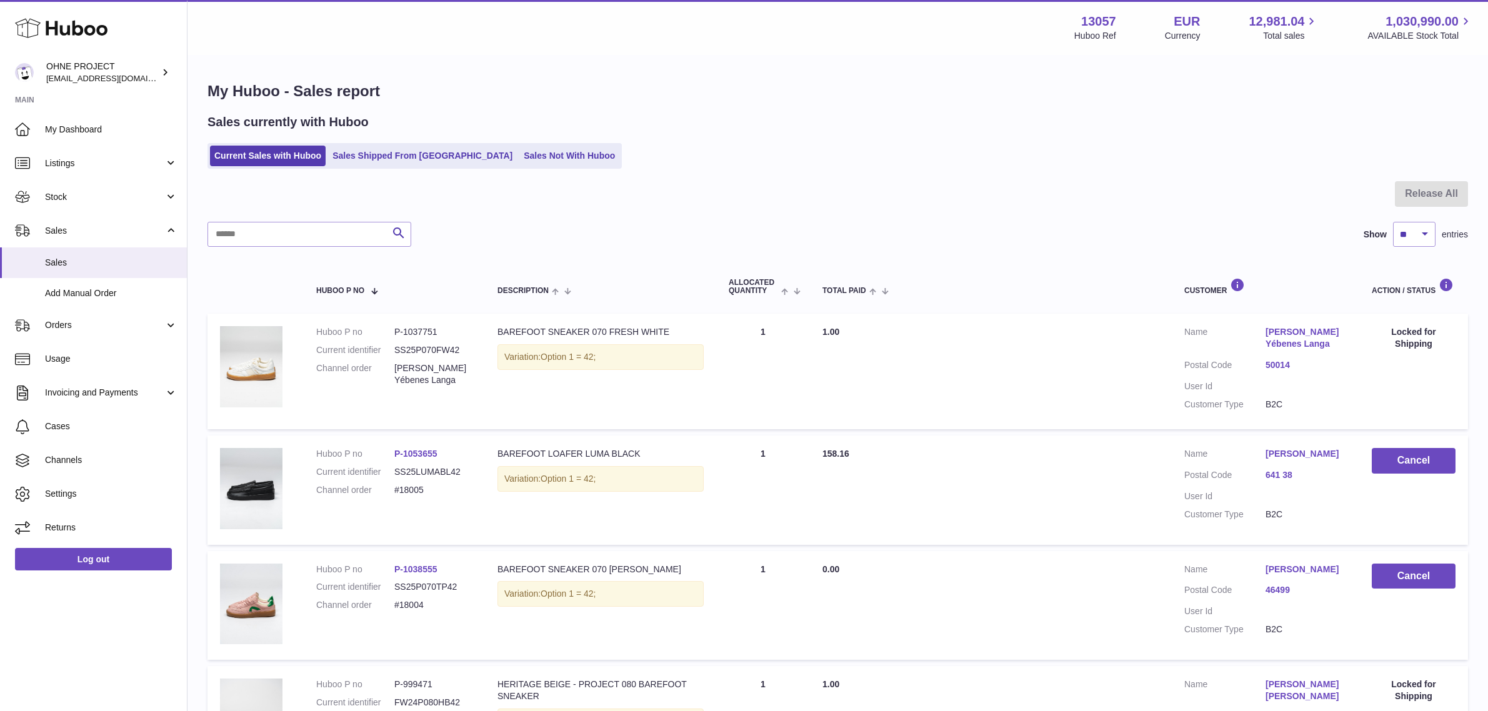 This screenshot has height=711, width=1488. What do you see at coordinates (251, 604) in the screenshot?
I see `img: 070TEDDYPINKSMALL.jpg` at bounding box center [251, 604].